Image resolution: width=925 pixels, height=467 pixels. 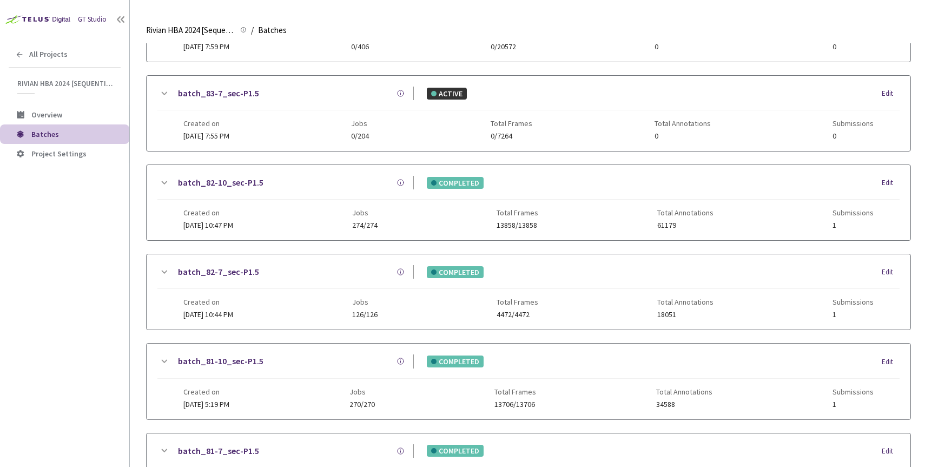 What do you see at coordinates (684, 404) in the screenshot?
I see `span: 34588` at bounding box center [684, 404].